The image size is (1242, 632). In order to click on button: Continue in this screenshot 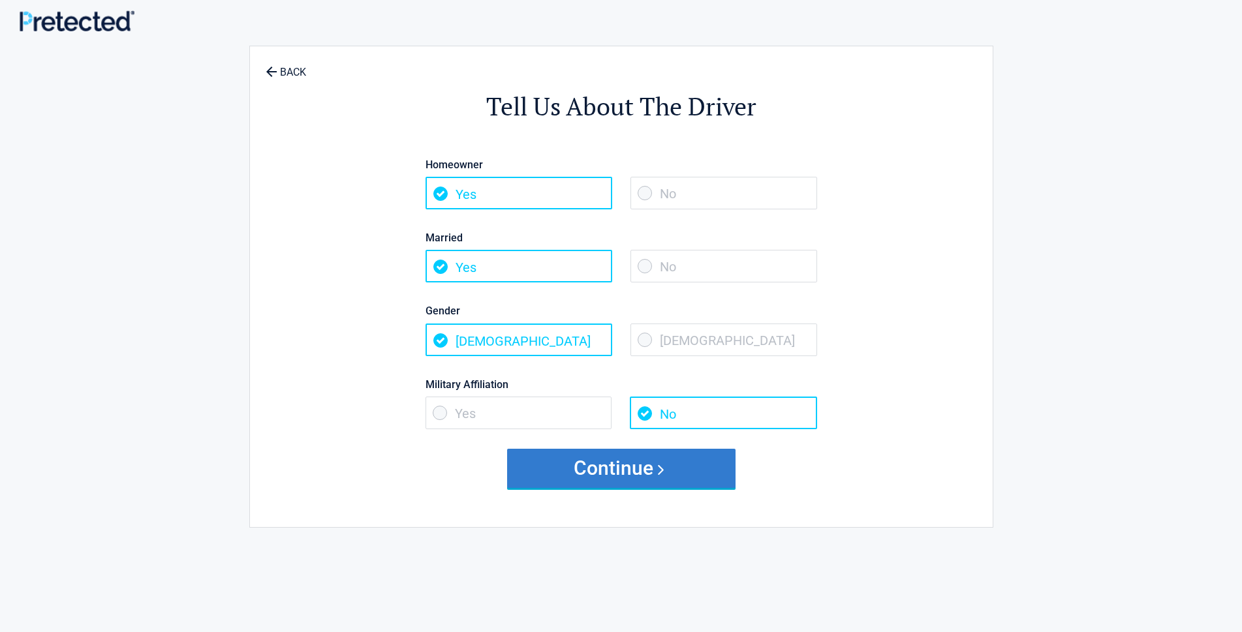, I will do `click(621, 468)`.